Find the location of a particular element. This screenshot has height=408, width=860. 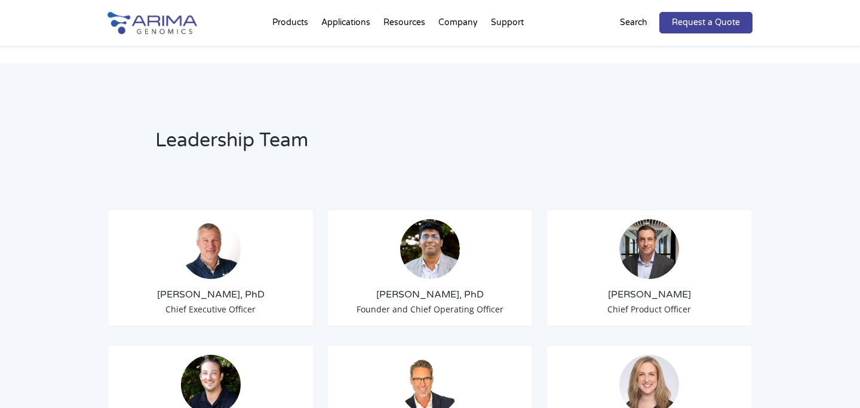

img: Sid-Selvaraj_Arima-Genomics.png is located at coordinates (430, 249).